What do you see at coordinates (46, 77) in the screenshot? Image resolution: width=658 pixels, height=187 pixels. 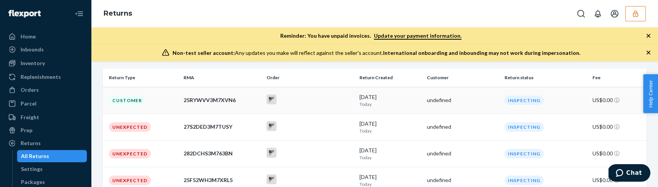 I see `a: Replenishments` at bounding box center [46, 77].